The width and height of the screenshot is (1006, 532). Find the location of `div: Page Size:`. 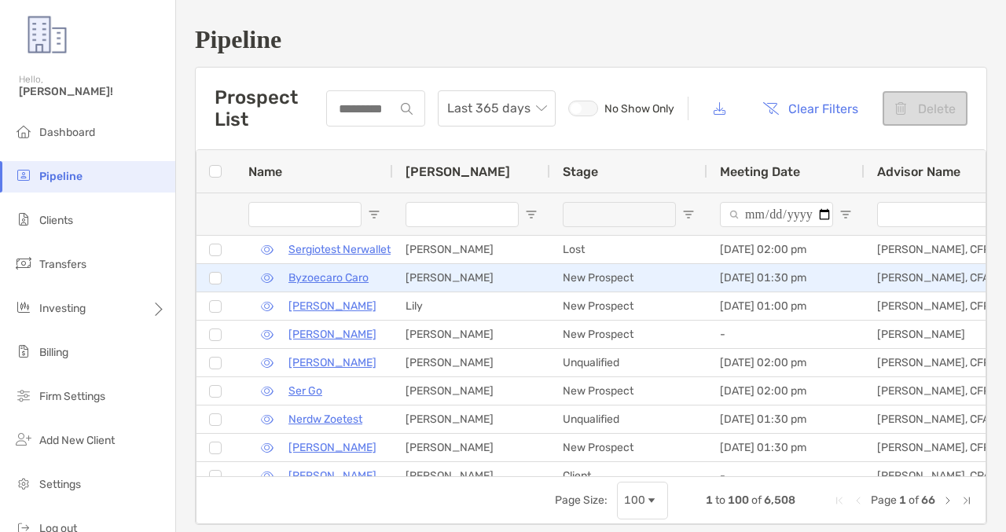

div: Page Size: is located at coordinates (581, 500).